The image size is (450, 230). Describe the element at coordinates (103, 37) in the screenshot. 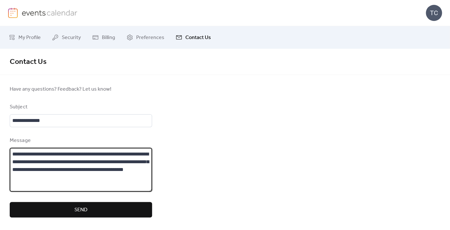

I see `a: Billing` at that location.